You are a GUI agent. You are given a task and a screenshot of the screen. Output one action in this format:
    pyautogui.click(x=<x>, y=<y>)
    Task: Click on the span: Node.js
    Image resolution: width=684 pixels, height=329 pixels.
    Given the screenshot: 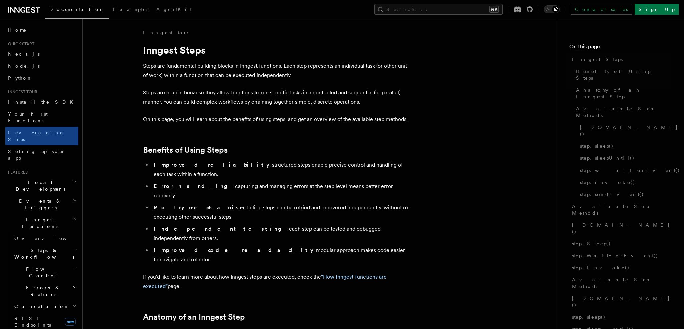 What is the action you would take?
    pyautogui.click(x=24, y=66)
    